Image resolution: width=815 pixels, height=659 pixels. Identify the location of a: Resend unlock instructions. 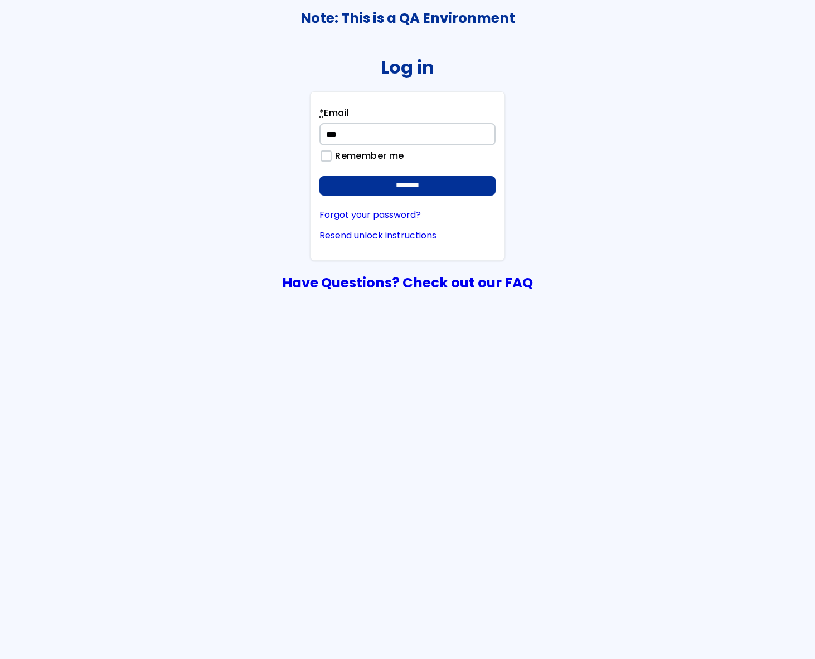
(407, 236).